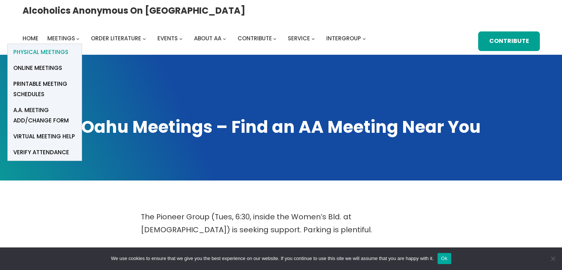 The height and width of the screenshot is (270, 562). Describe the element at coordinates (444, 258) in the screenshot. I see `button: Ok` at that location.